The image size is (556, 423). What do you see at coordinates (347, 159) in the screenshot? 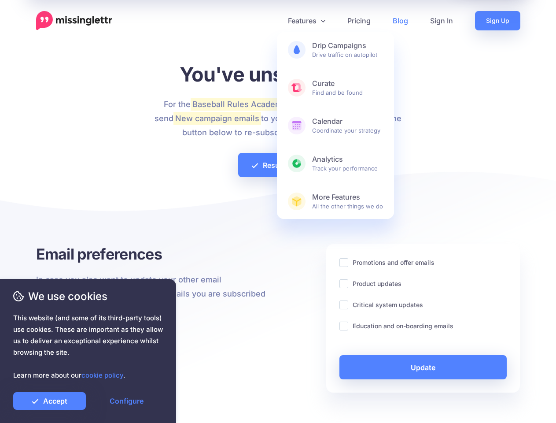
I see `b: Analytics` at bounding box center [347, 159].